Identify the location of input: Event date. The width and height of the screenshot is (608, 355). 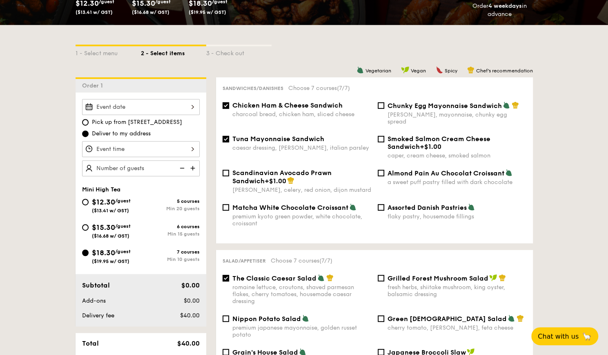
(141, 107).